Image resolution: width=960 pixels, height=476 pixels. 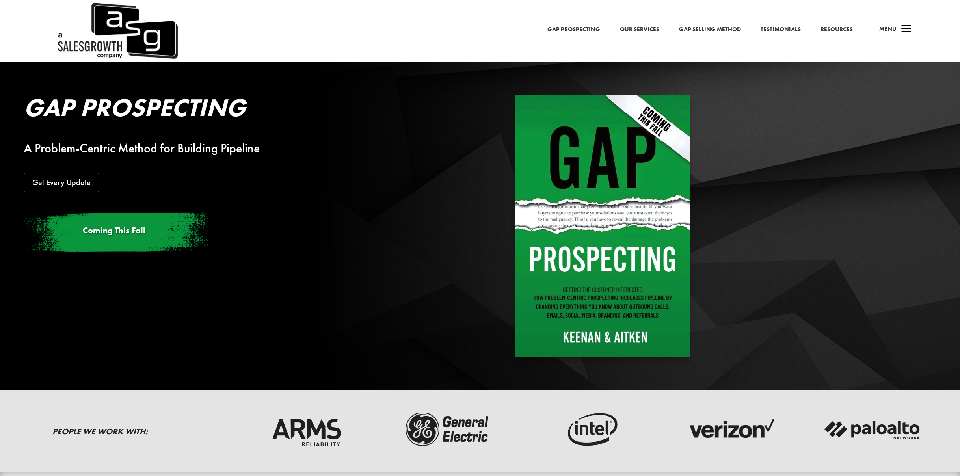 I want to click on a: Testimonials, so click(x=781, y=30).